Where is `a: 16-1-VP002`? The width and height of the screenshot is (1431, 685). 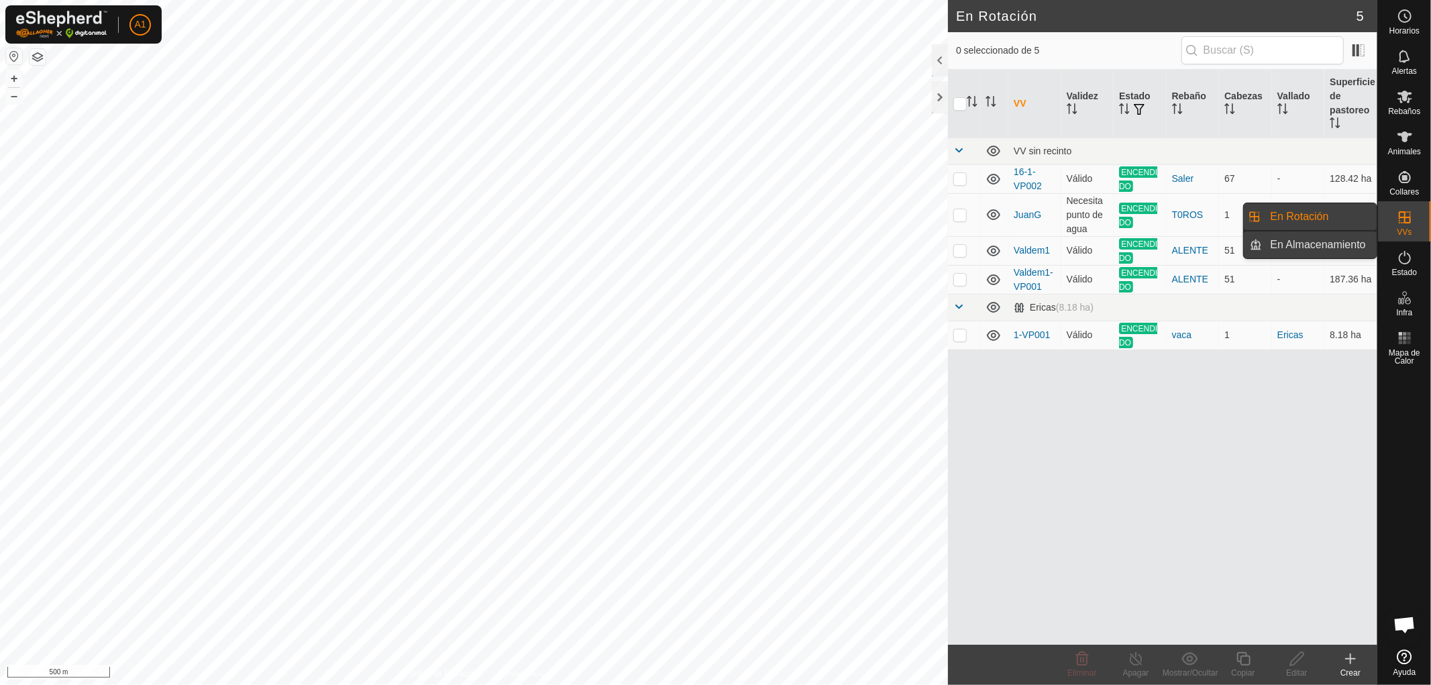
a: 16-1-VP002 is located at coordinates (1027, 178).